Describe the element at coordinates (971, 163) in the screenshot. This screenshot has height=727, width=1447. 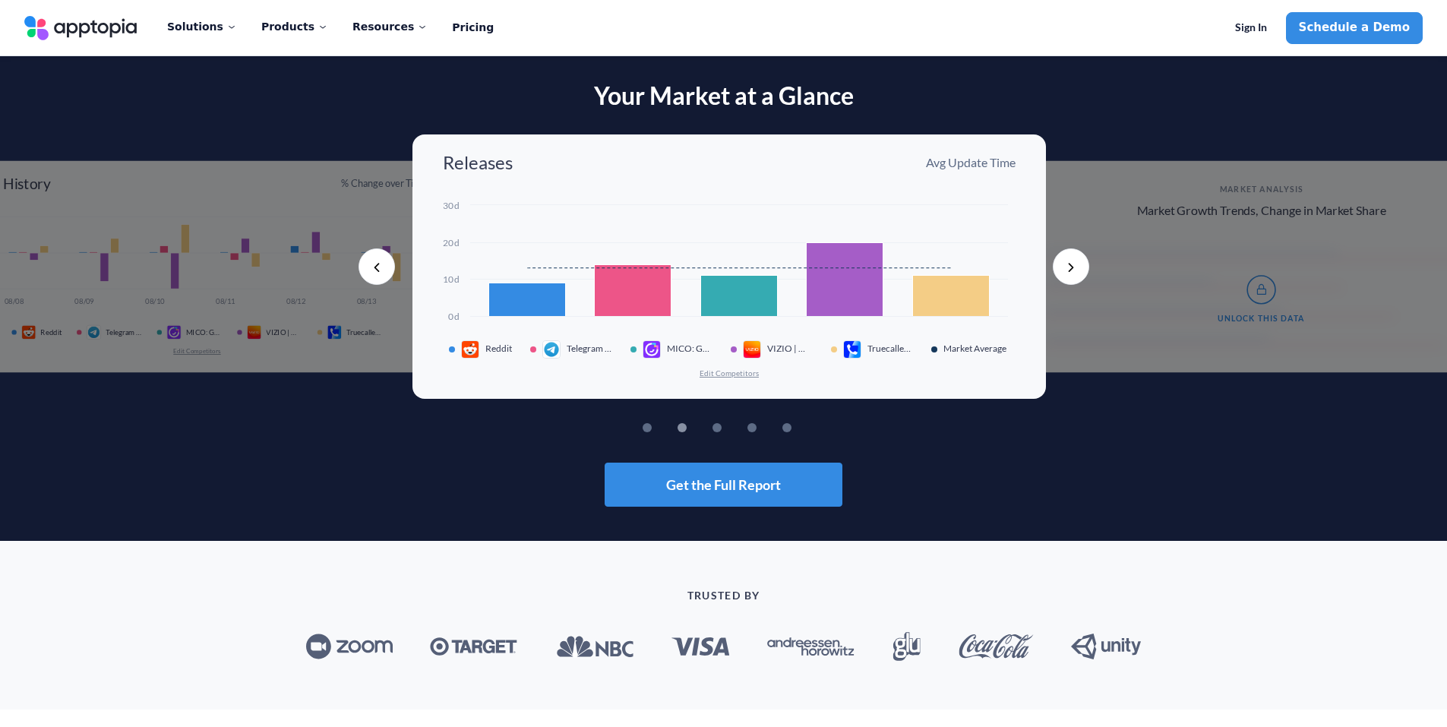
I see `p: Avg Update Time` at that location.